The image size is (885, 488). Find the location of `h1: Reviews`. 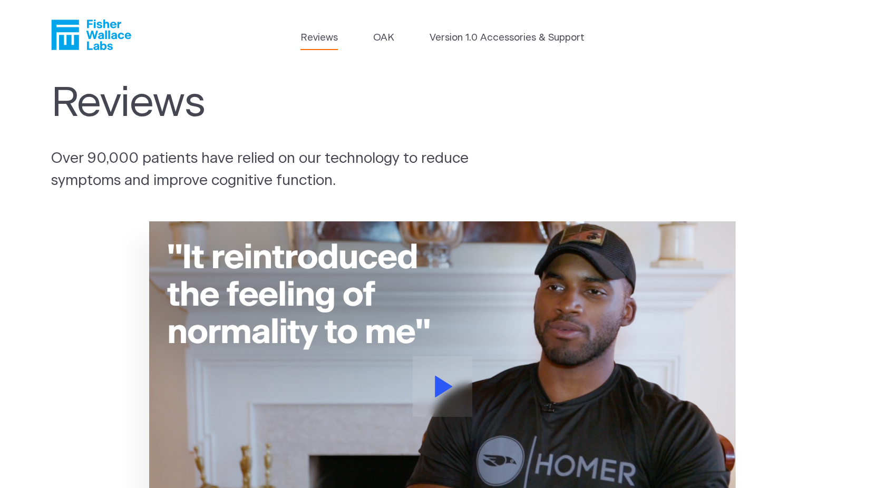

h1: Reviews is located at coordinates (271, 104).